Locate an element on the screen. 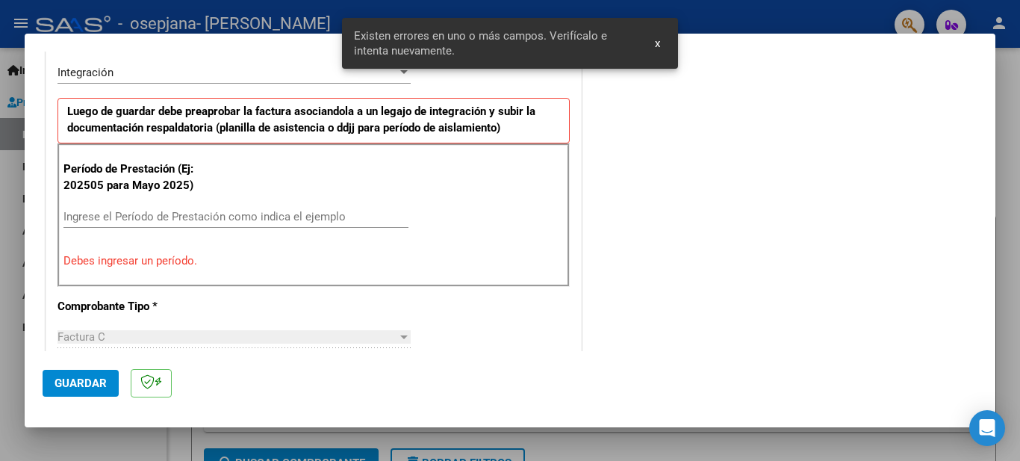 This screenshot has width=1020, height=461. p: Debes ingresar un período. is located at coordinates (314, 261).